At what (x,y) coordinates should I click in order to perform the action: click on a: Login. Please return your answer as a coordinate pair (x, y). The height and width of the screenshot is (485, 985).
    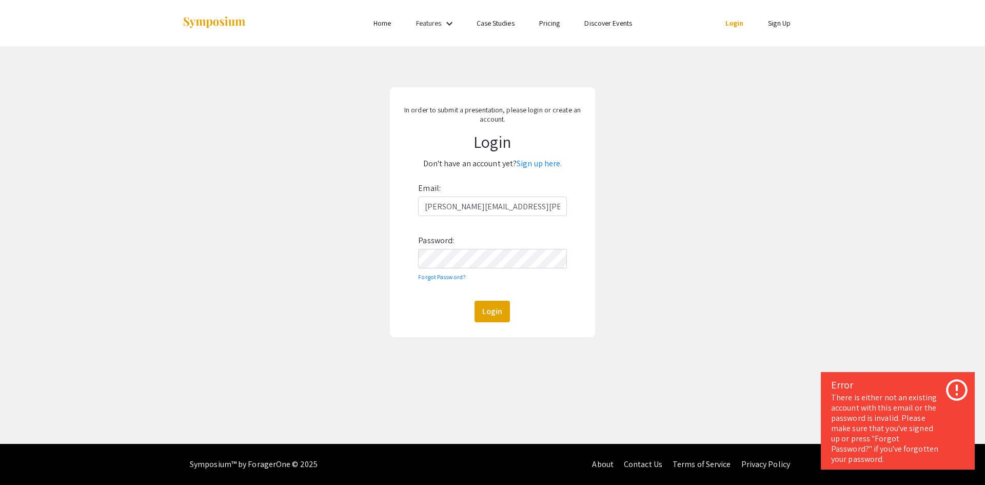
    Looking at the image, I should click on (735, 23).